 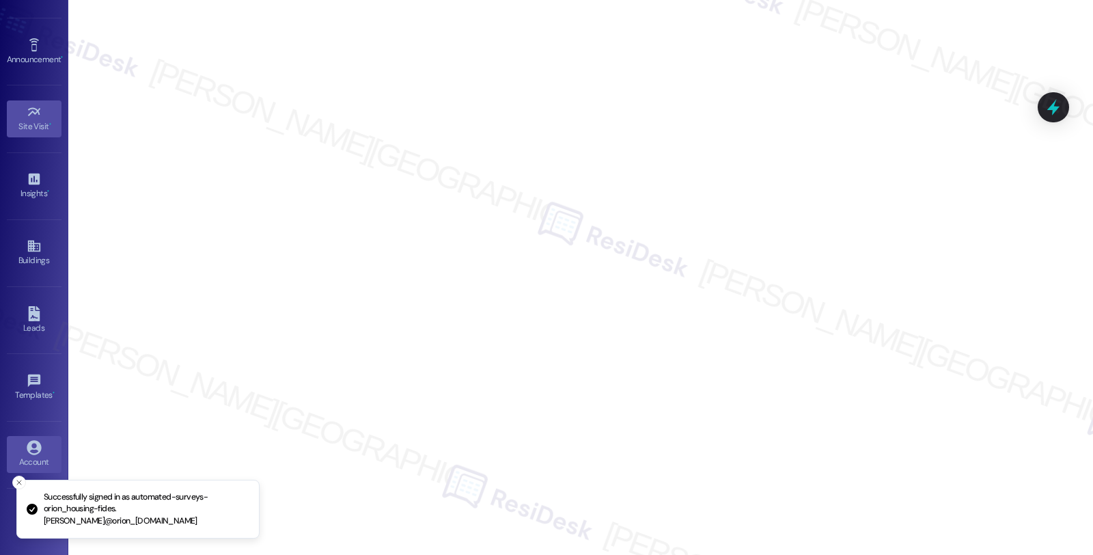 I want to click on a: Support, so click(x=34, y=521).